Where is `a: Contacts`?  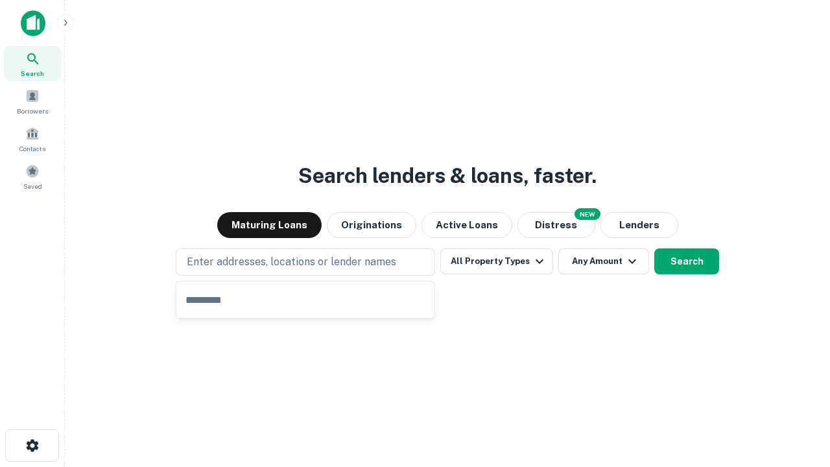 a: Contacts is located at coordinates (32, 139).